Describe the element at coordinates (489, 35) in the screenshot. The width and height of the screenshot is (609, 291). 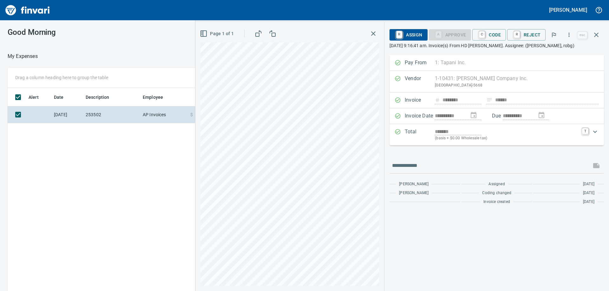
I see `button: CCode` at that location.